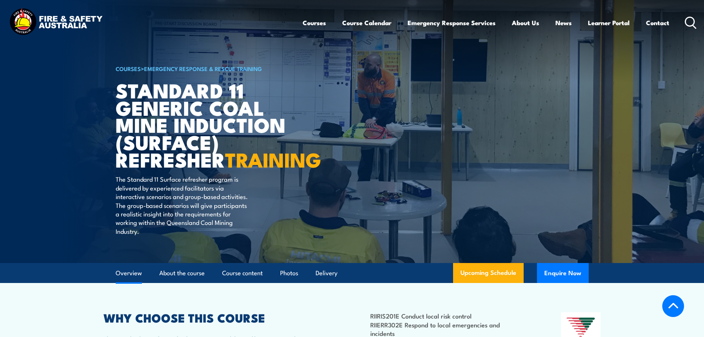 This screenshot has width=704, height=337. What do you see at coordinates (658, 23) in the screenshot?
I see `a: Contact` at bounding box center [658, 23].